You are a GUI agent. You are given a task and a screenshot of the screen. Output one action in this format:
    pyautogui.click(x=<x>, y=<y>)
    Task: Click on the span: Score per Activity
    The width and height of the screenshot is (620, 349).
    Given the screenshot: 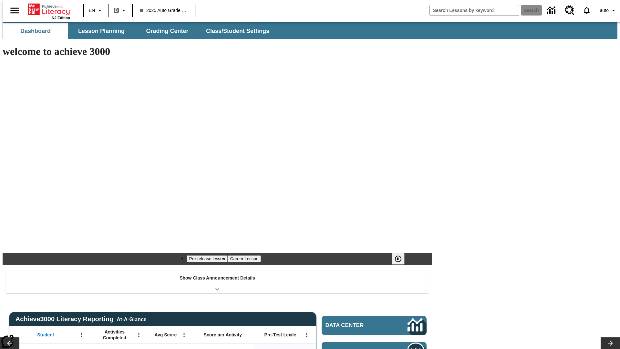 What is the action you would take?
    pyautogui.click(x=223, y=334)
    